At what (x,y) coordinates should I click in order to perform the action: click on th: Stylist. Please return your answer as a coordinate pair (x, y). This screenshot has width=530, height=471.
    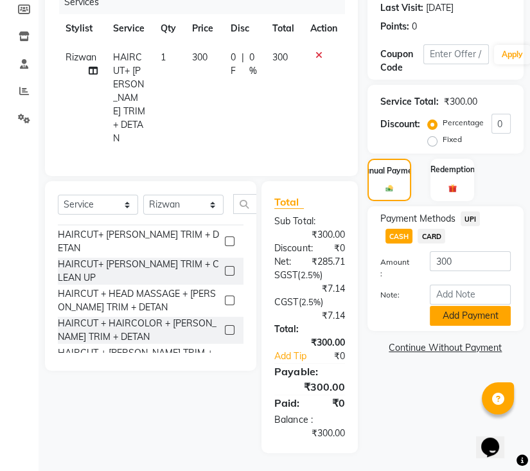
    Looking at the image, I should click on (82, 28).